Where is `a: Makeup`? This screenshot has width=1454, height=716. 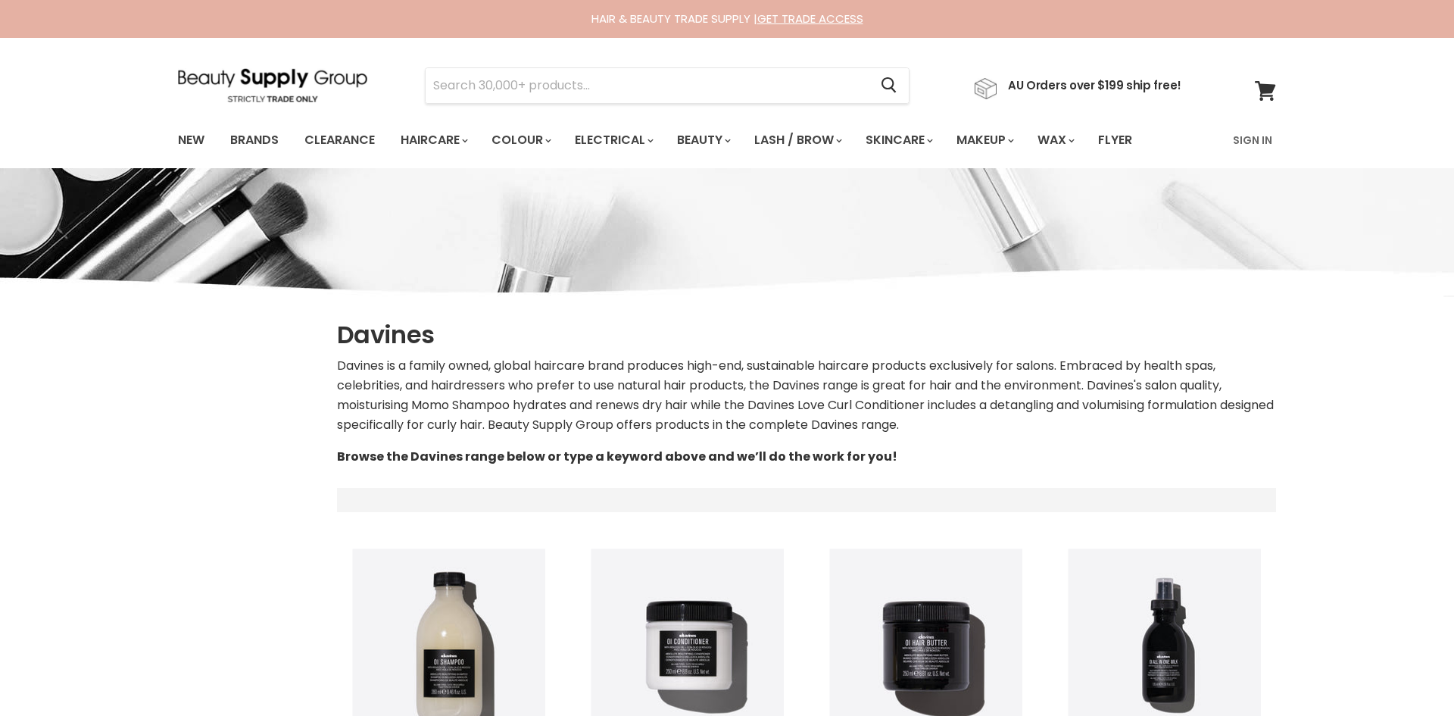
a: Makeup is located at coordinates (984, 140).